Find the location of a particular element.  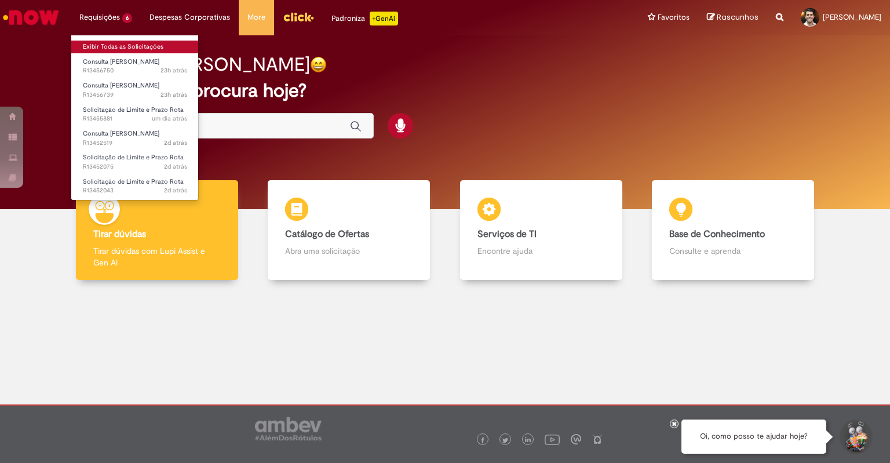

div: Oi, como posso te ajudar hoje? is located at coordinates (754, 436).